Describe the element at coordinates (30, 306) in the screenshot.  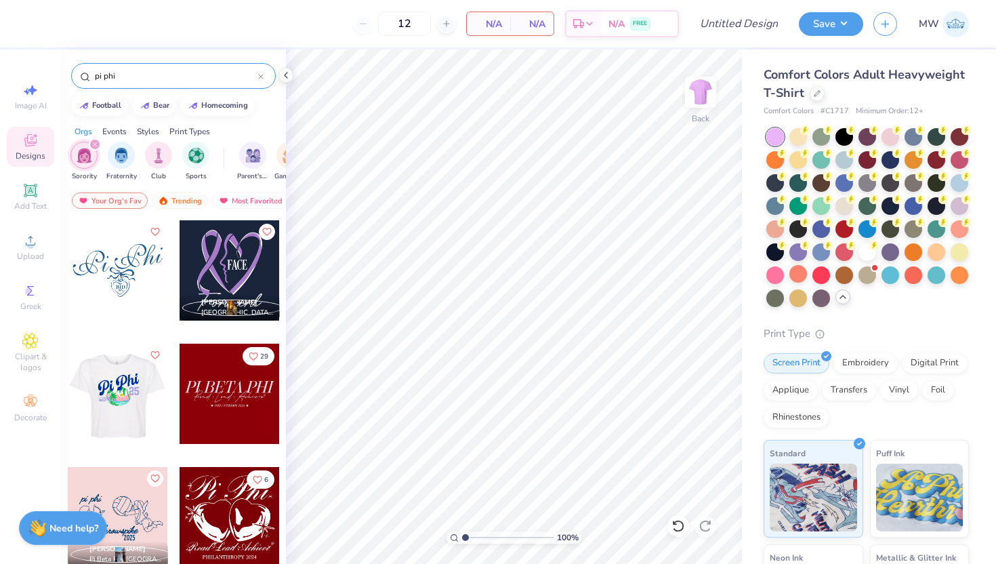
I see `span: Greek` at that location.